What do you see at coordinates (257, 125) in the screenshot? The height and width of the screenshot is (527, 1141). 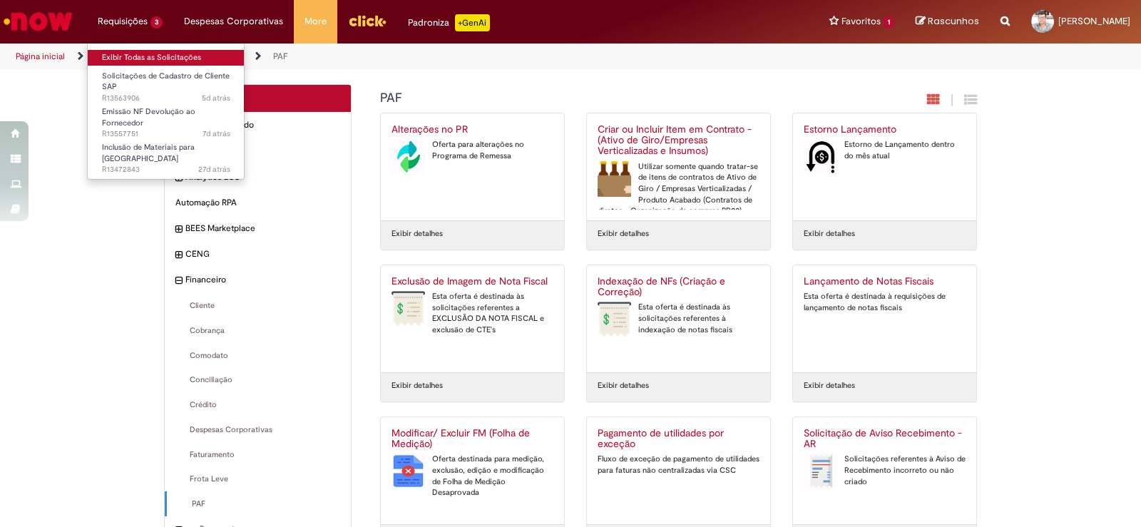 I see `span: Alteração de pedido` at bounding box center [257, 125].